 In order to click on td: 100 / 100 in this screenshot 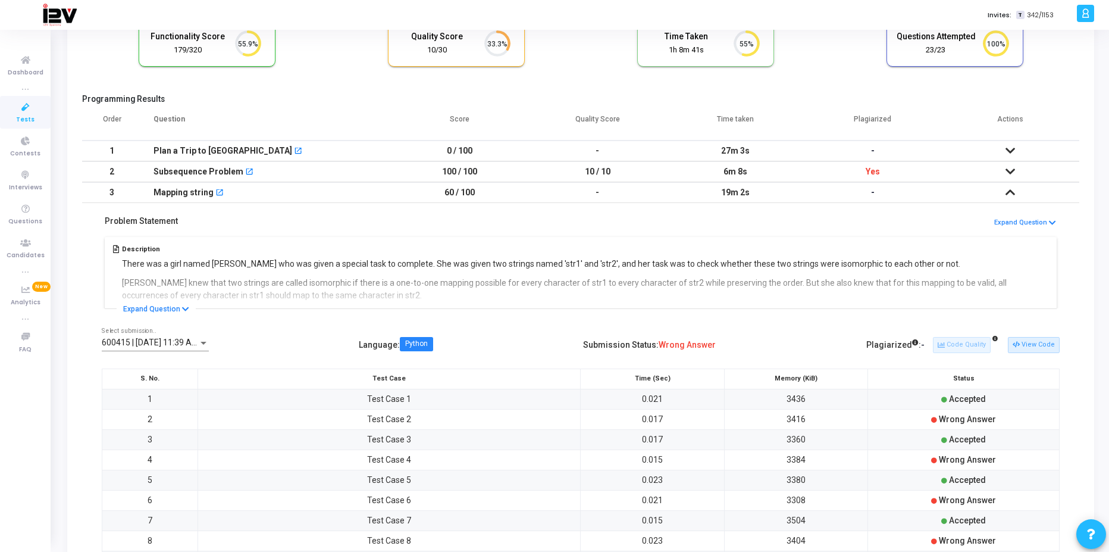, I will do `click(459, 171)`.